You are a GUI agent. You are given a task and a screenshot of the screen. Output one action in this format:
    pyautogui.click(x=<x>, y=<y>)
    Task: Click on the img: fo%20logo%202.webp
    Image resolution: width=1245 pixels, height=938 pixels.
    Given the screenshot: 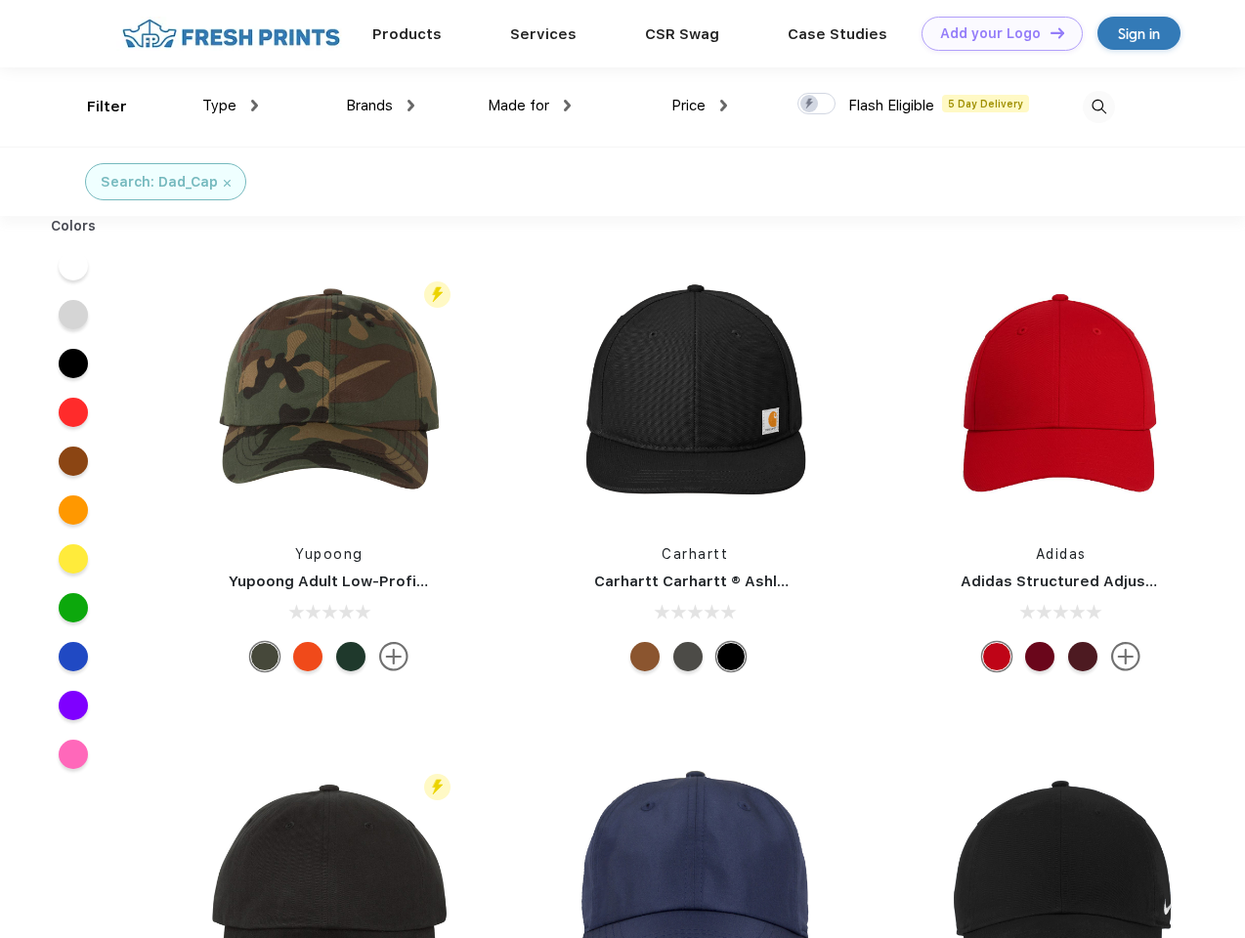 What is the action you would take?
    pyautogui.click(x=231, y=33)
    